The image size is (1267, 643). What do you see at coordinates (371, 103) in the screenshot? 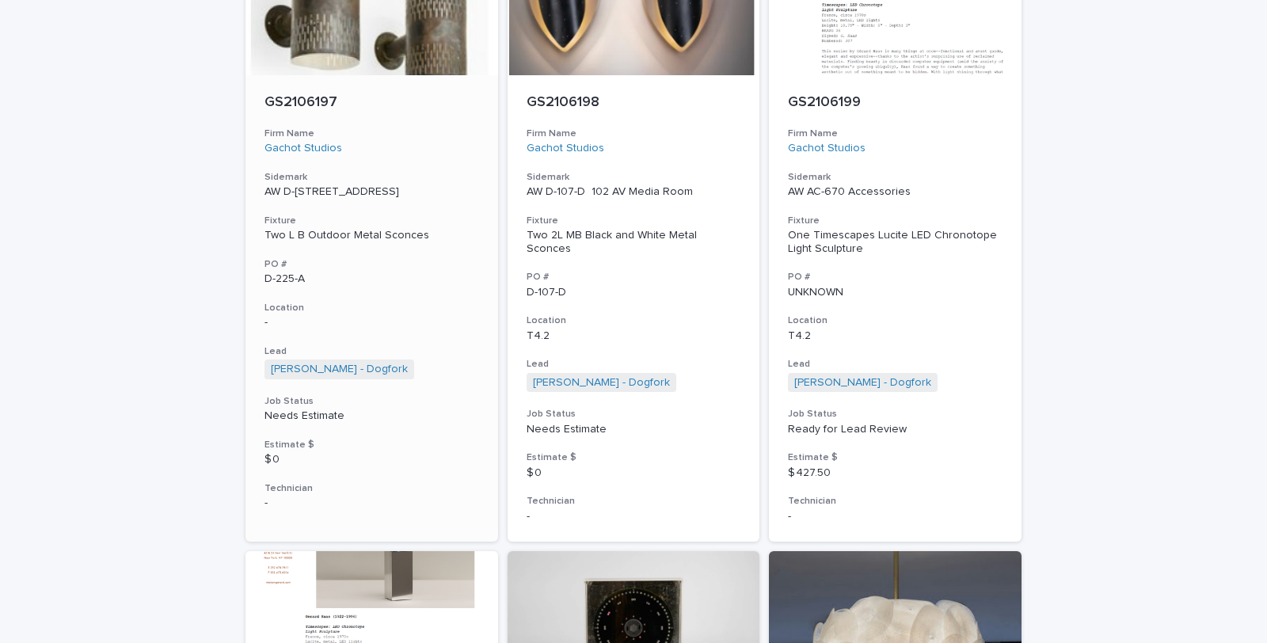
I see `p: GS2106197` at bounding box center [371, 103].